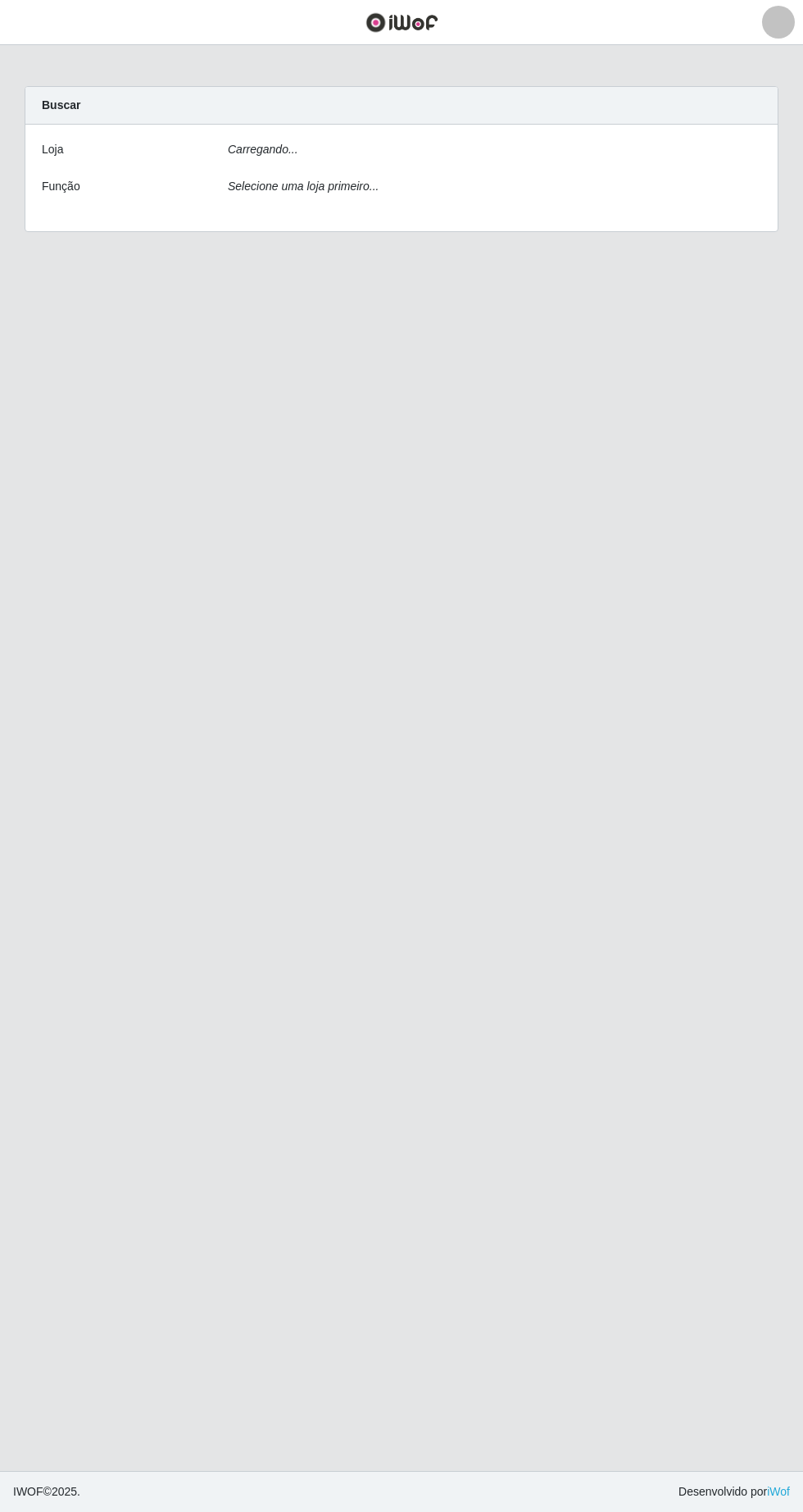 The image size is (803, 1512). What do you see at coordinates (61, 105) in the screenshot?
I see `strong: Buscar` at bounding box center [61, 105].